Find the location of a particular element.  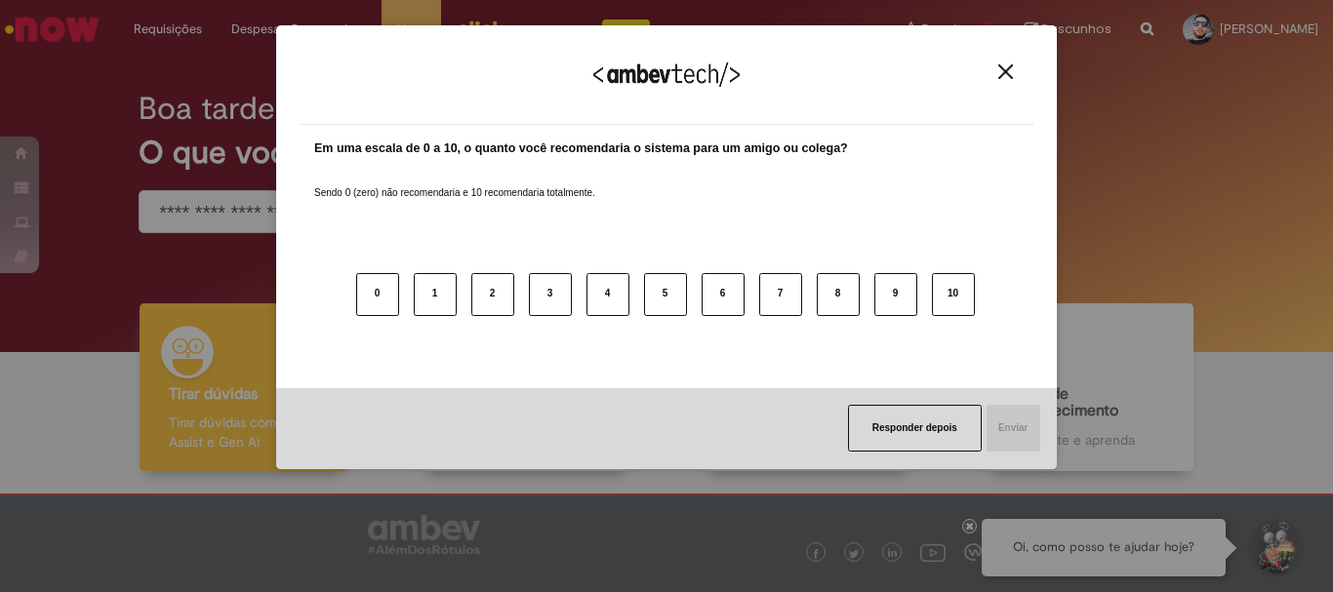

img: Close is located at coordinates (1005, 71).